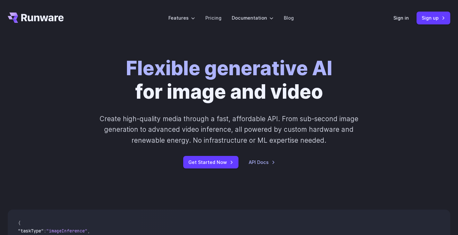  What do you see at coordinates (182, 18) in the screenshot?
I see `label: Features` at bounding box center [182, 18].